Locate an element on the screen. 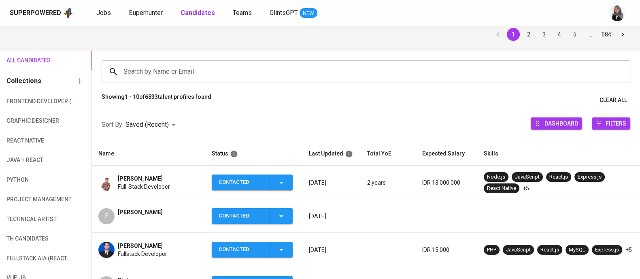 The image size is (640, 279). span: Dashboard is located at coordinates (561, 123).